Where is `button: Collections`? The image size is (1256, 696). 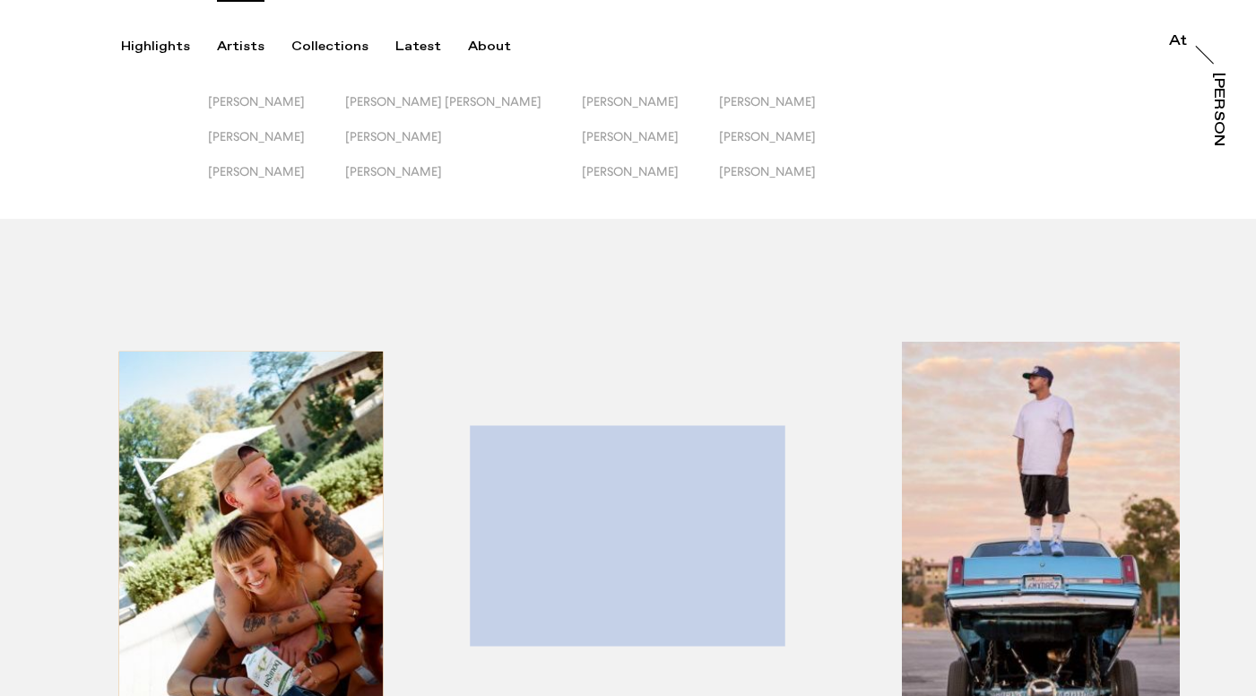 button: Collections is located at coordinates (343, 47).